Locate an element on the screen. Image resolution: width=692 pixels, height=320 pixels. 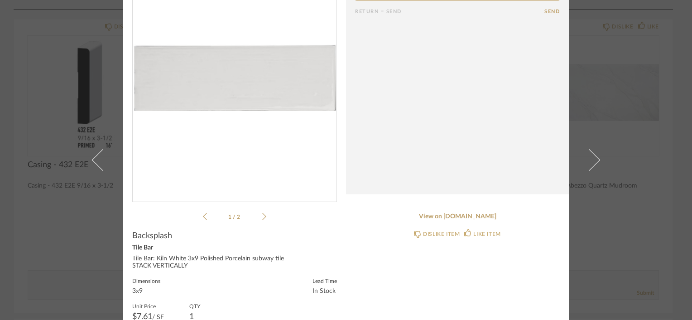
label: QTY is located at coordinates (195, 306).